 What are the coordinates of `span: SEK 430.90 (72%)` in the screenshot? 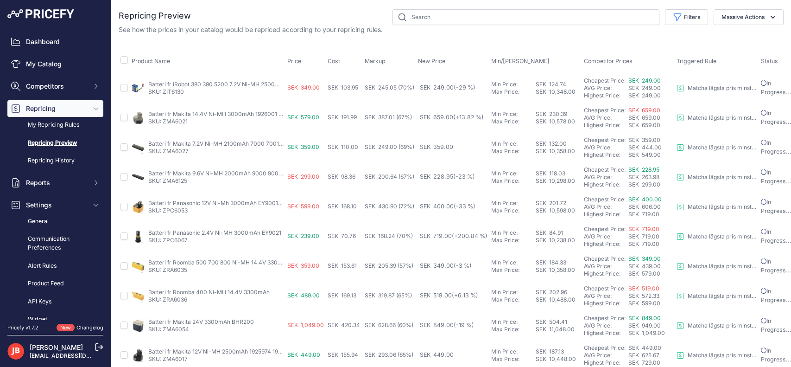 It's located at (389, 206).